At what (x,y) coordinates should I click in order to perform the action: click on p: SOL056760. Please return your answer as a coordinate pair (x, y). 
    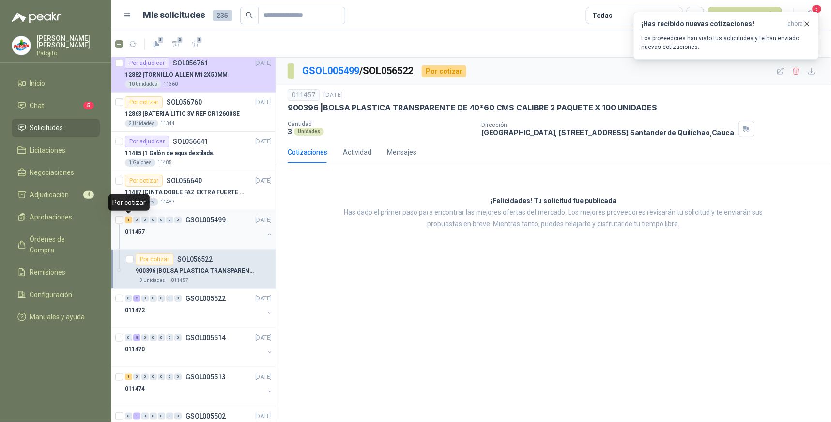
    Looking at the image, I should click on (184, 102).